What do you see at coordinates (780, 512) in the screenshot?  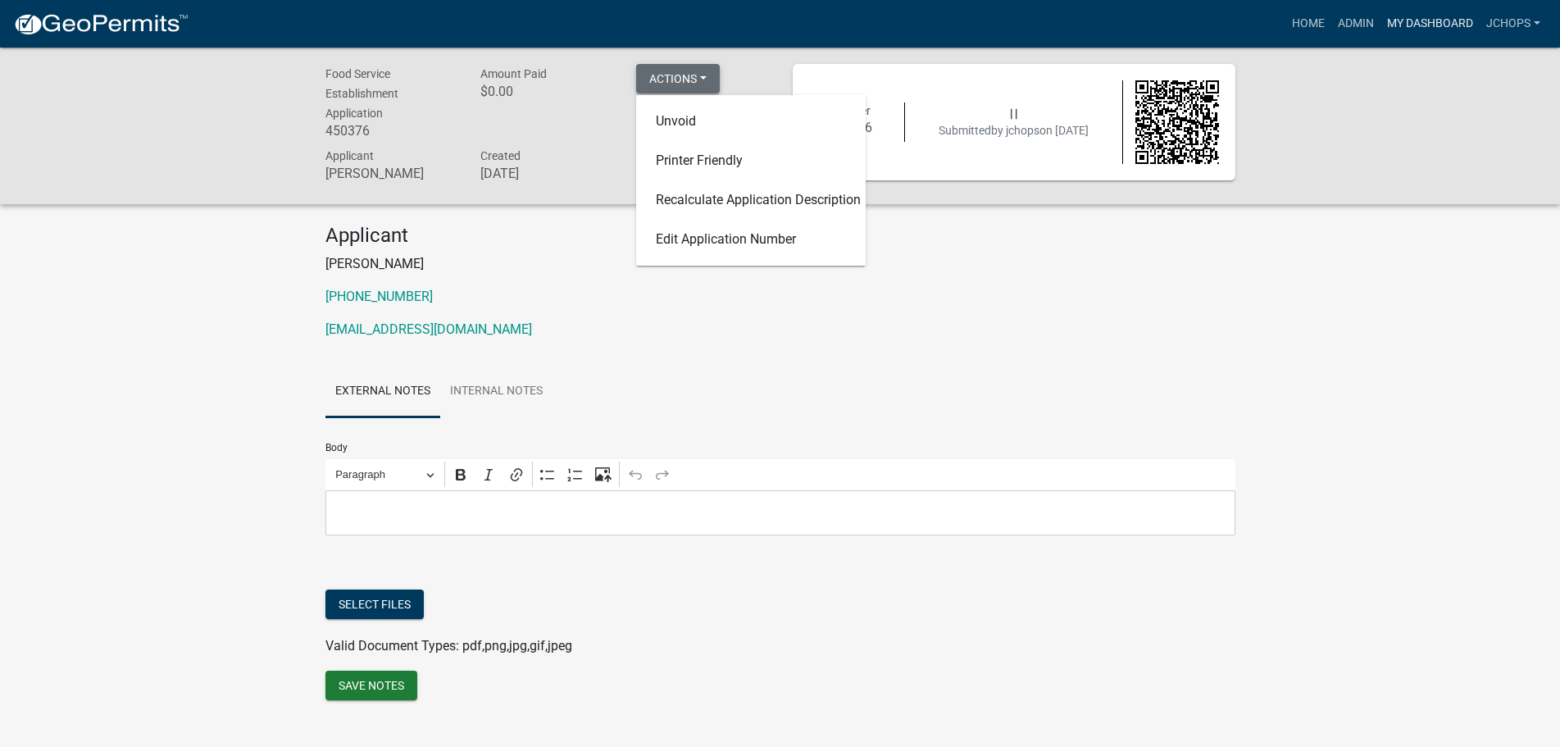 I see `div: Editor editing area: main. Press Alt+0 for help.` at bounding box center [780, 512].